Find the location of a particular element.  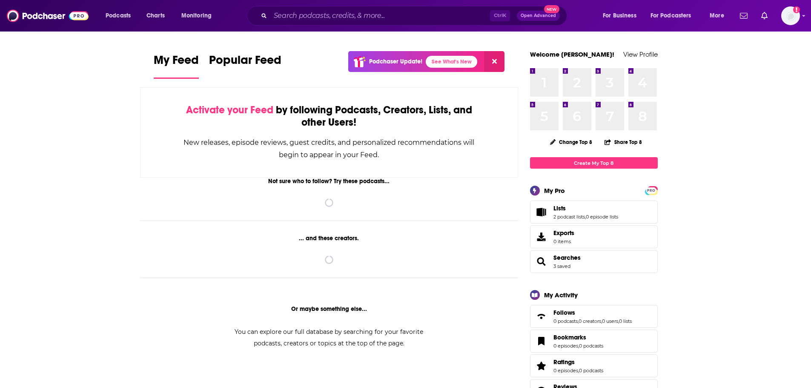

a: My Feed is located at coordinates (176, 66).